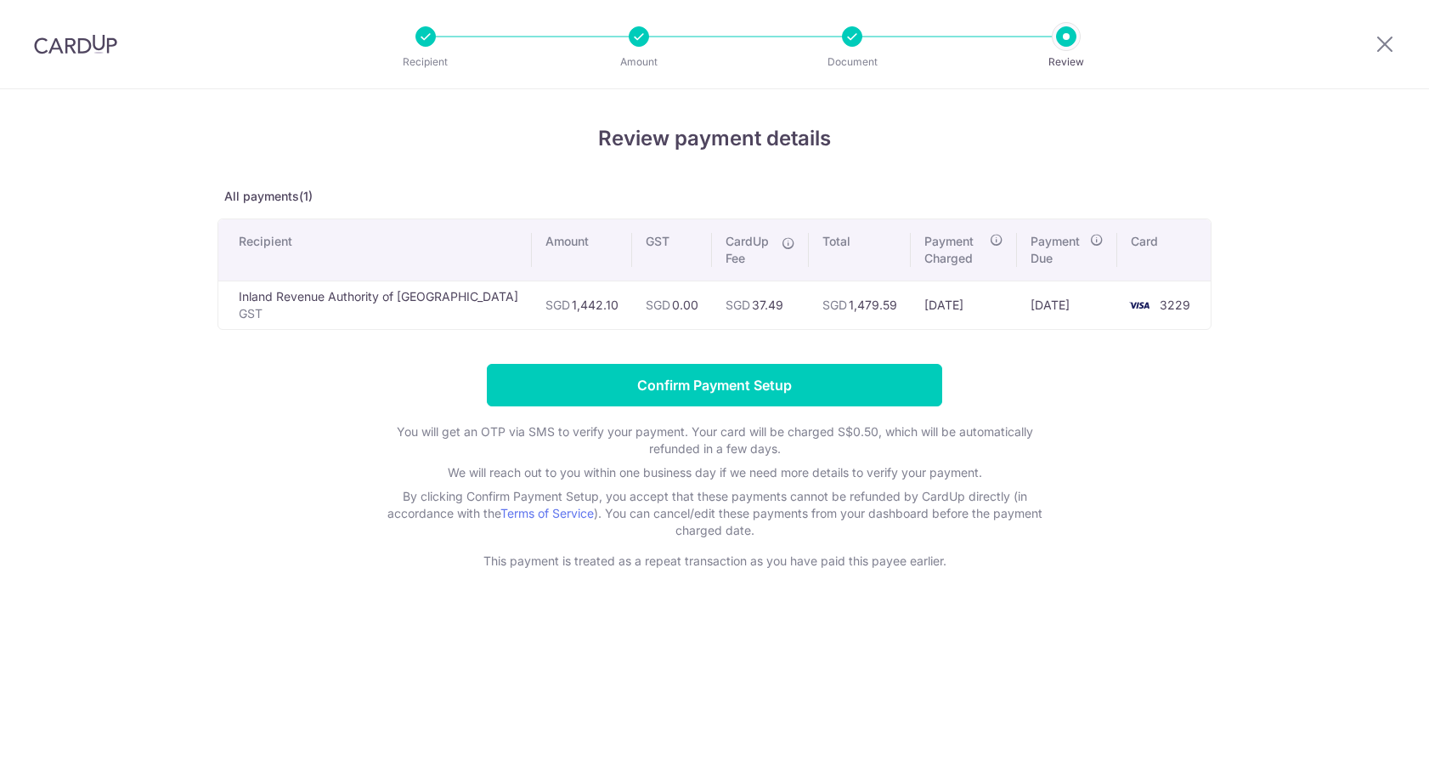 The width and height of the screenshot is (1429, 772). I want to click on p: All payments(1), so click(715, 196).